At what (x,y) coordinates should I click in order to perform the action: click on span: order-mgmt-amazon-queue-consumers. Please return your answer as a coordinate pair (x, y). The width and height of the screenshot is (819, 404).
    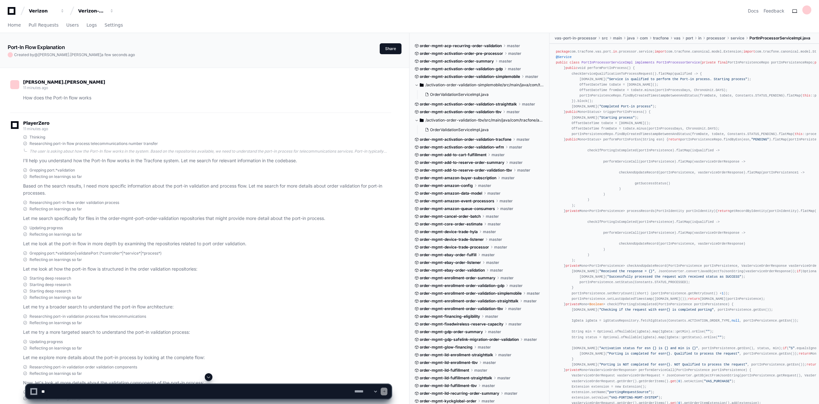
    Looking at the image, I should click on (457, 209).